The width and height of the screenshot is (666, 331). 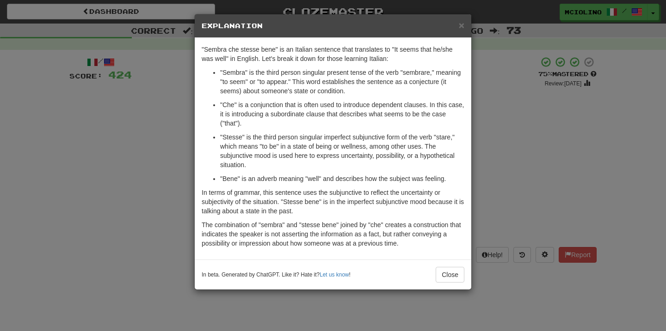 I want to click on a: Let us know, so click(x=334, y=275).